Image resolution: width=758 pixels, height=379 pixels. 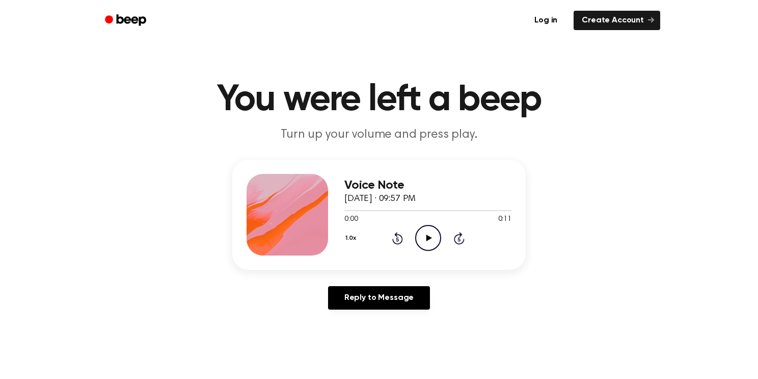 What do you see at coordinates (505, 219) in the screenshot?
I see `span: 0:11` at bounding box center [505, 219].